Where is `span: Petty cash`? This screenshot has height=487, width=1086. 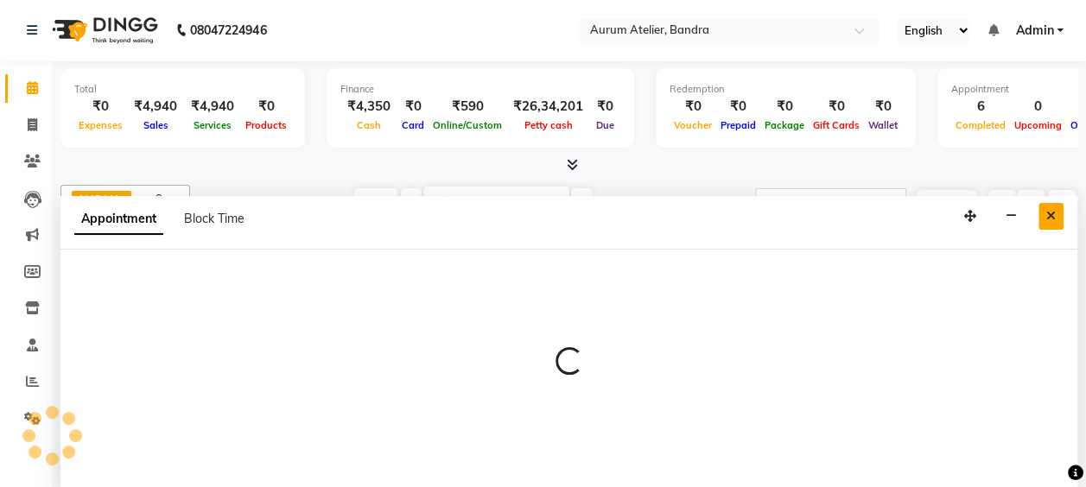
span: Petty cash is located at coordinates (549, 125).